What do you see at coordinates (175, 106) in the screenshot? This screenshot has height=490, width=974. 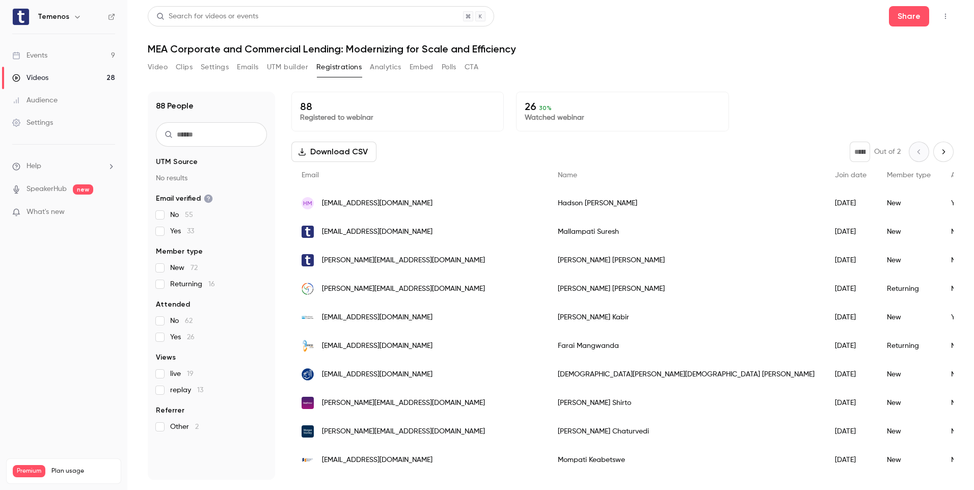 I see `h1: 88 People` at bounding box center [175, 106].